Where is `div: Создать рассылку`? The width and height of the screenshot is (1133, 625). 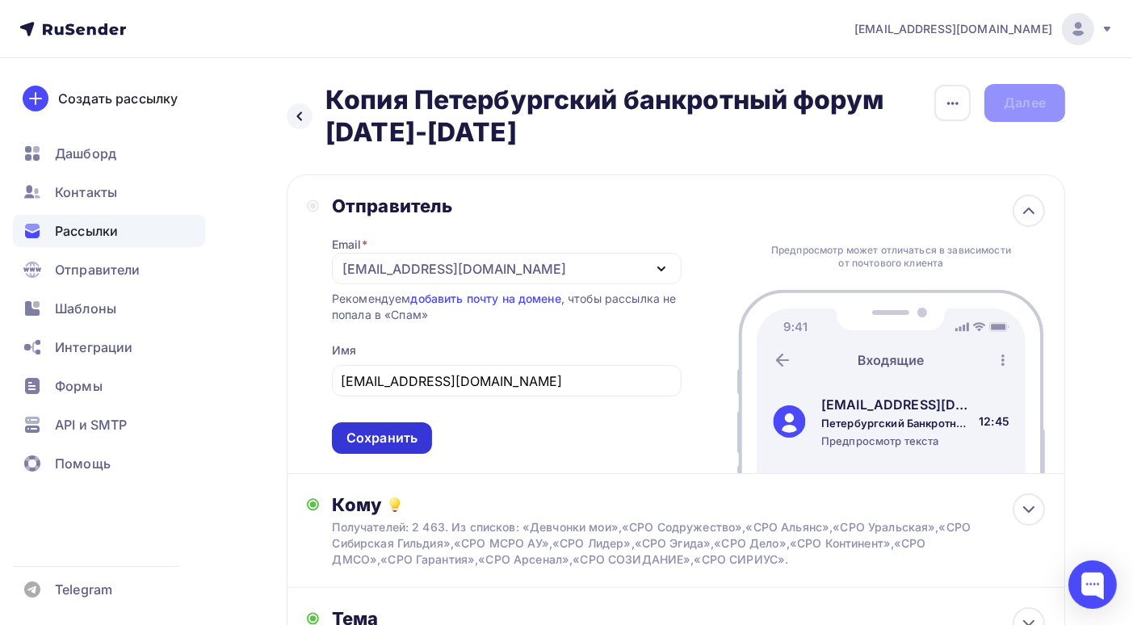
div: Создать рассылку is located at coordinates (118, 99).